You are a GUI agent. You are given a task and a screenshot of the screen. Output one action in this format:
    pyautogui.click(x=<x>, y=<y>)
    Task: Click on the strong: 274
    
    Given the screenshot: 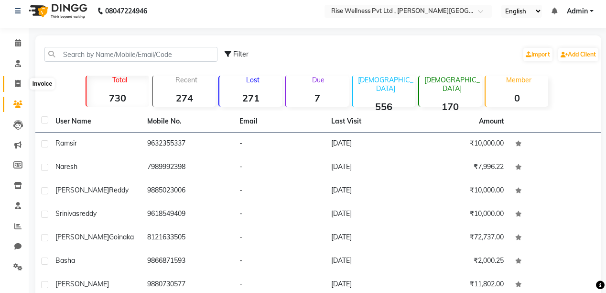 What is the action you would take?
    pyautogui.click(x=184, y=98)
    